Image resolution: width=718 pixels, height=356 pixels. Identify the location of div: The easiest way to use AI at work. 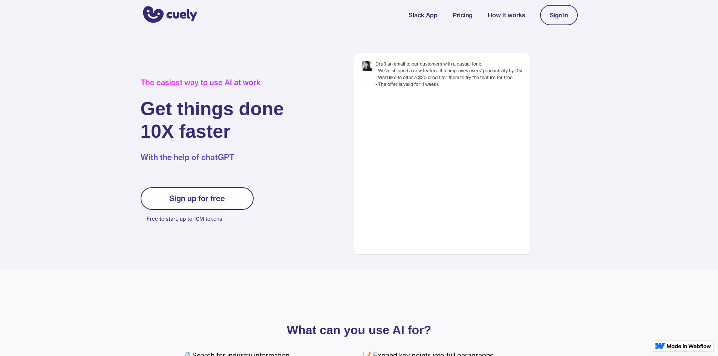
(212, 82).